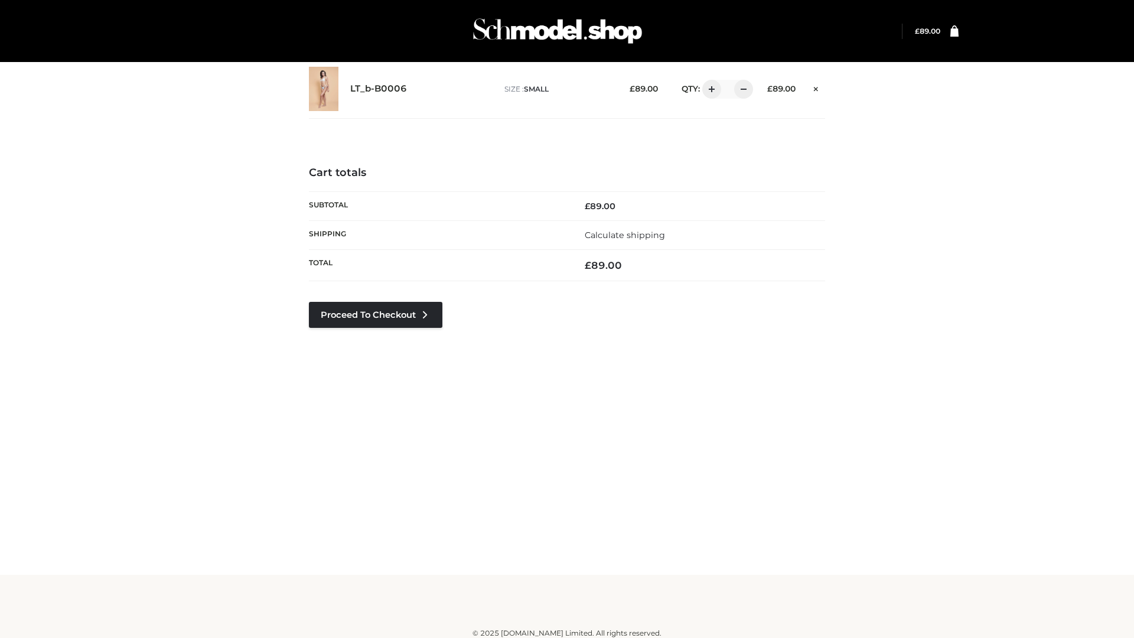  What do you see at coordinates (438, 235) in the screenshot?
I see `th: Shipping` at bounding box center [438, 235].